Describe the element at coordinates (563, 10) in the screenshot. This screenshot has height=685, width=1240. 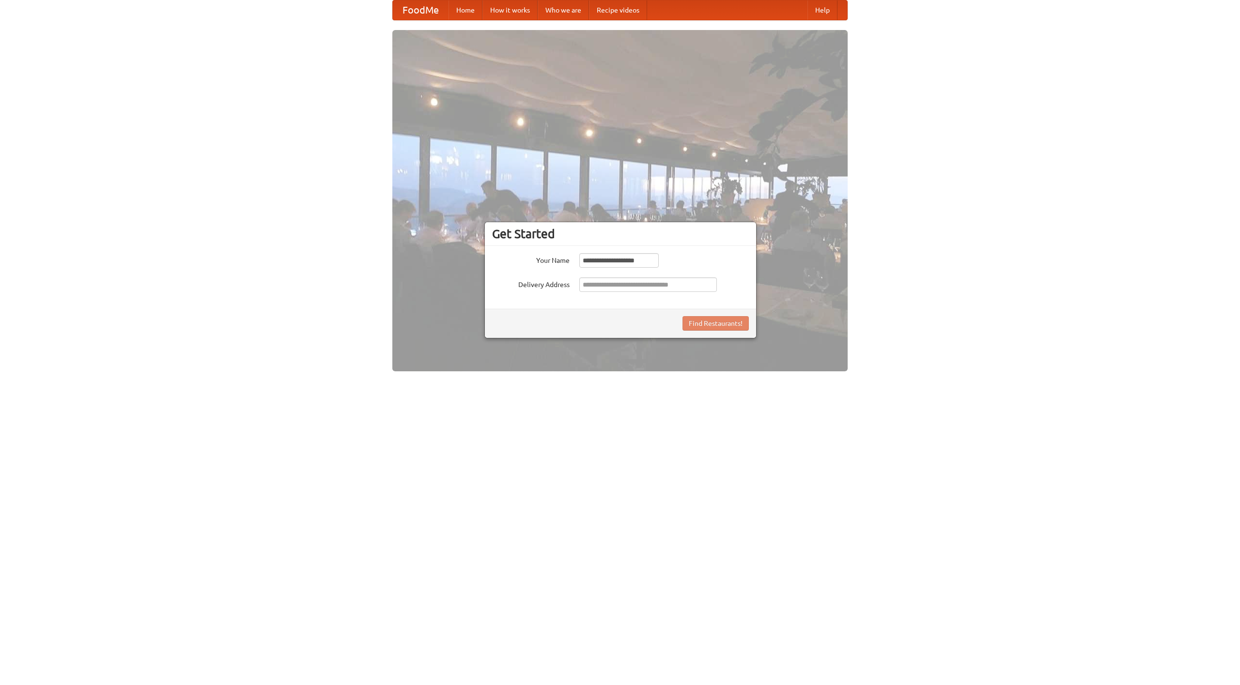
I see `a: Who we are` at that location.